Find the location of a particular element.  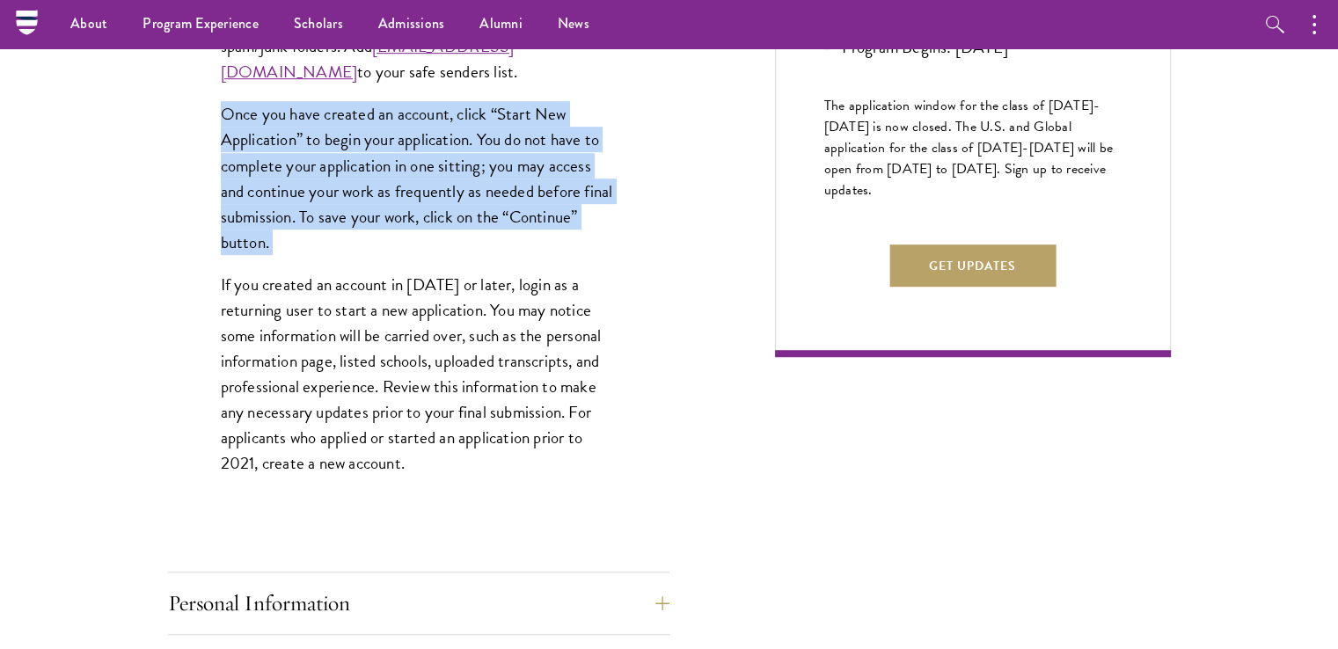

p: Once you have created an account, click “Start New Application” to begin your application. You do... is located at coordinates (419, 178).